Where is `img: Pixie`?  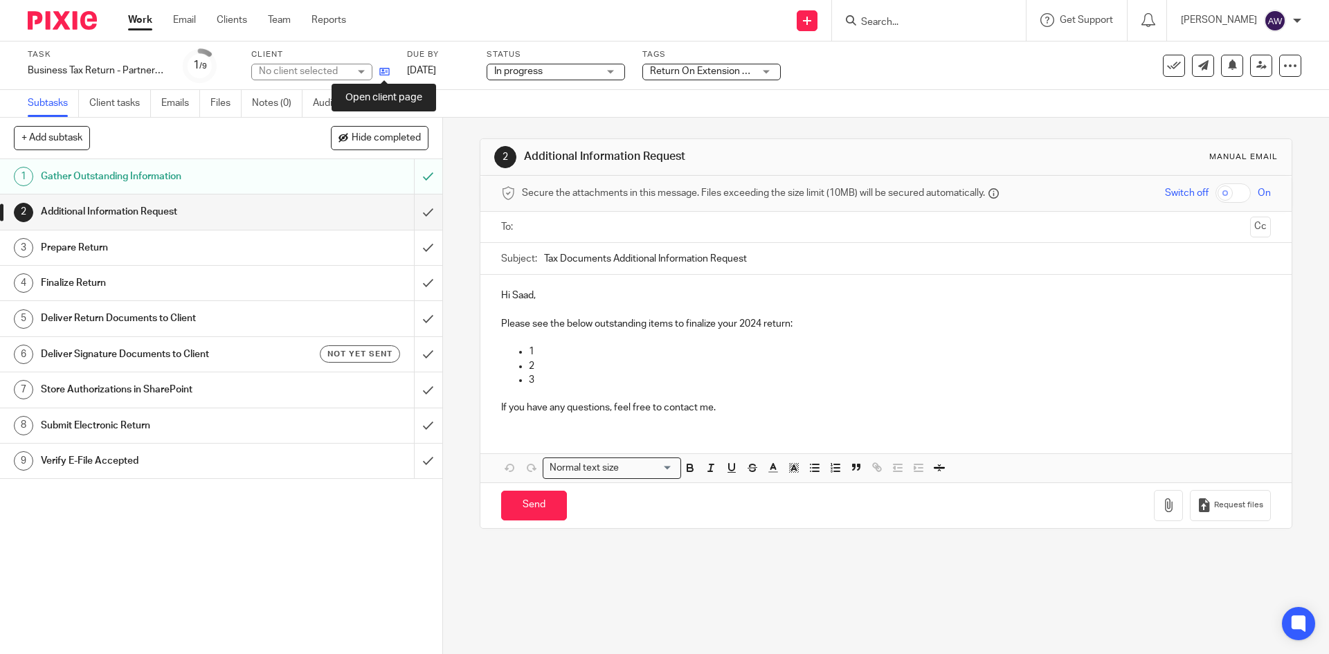
img: Pixie is located at coordinates (62, 20).